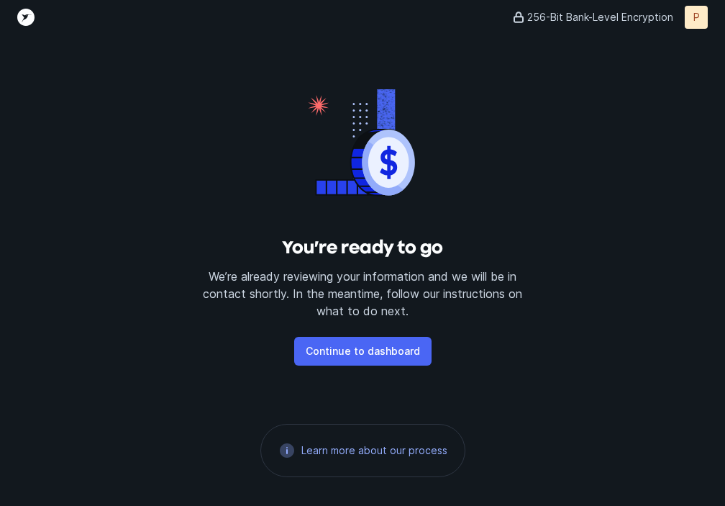  I want to click on img: 21d95410f660ccd52279b82b2de59a72.svg, so click(287, 450).